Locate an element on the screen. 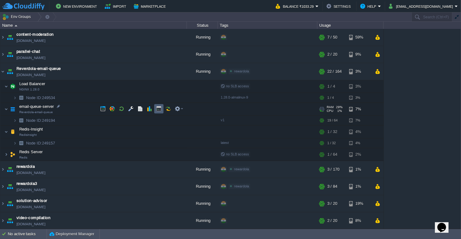 The image size is (461, 239). div: 1 / 64 is located at coordinates (333, 155).